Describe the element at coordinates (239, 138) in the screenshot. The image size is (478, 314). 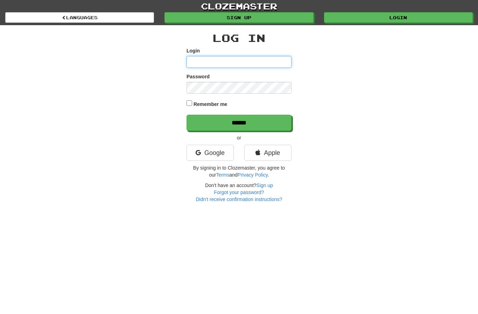
I see `p: or` at that location.